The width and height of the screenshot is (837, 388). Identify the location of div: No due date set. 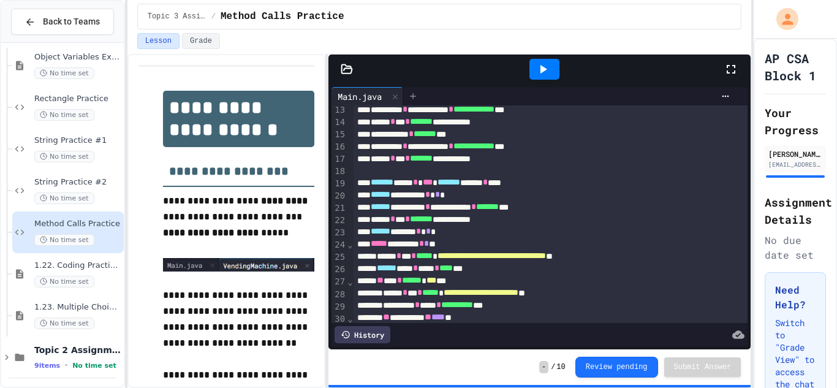
(795, 247).